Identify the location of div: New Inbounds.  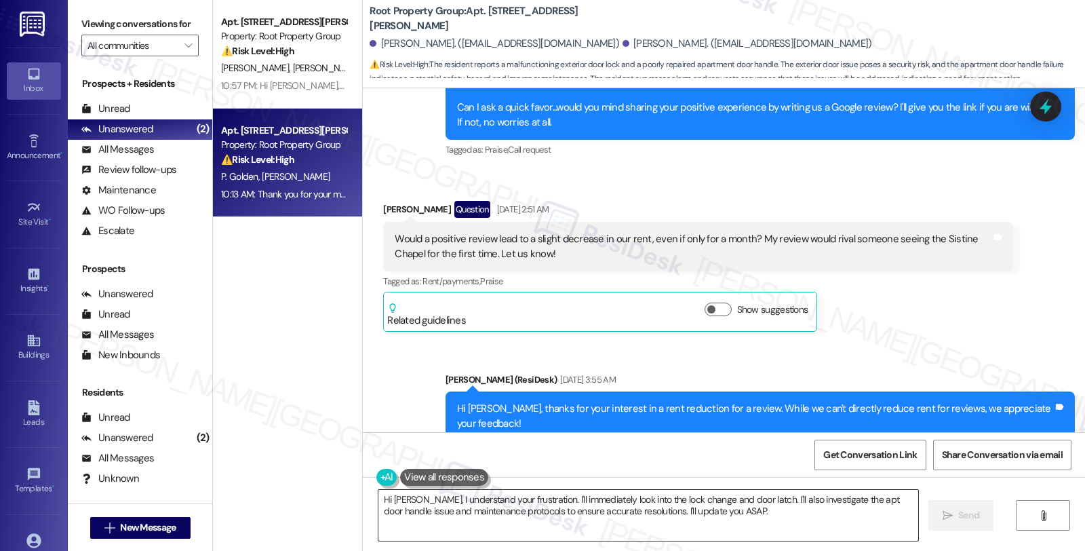
(121, 355).